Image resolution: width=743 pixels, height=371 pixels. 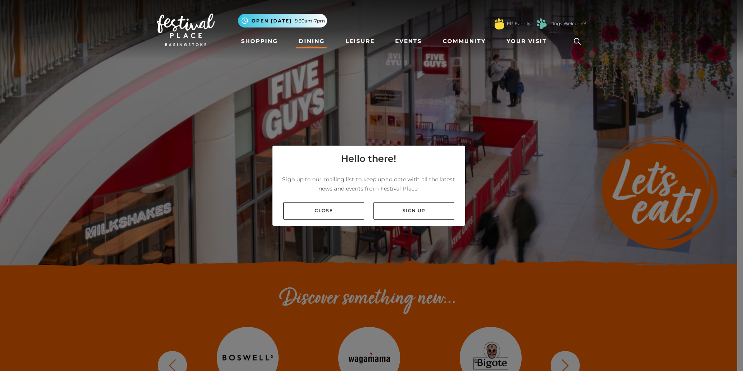 What do you see at coordinates (369, 159) in the screenshot?
I see `h4: Hello there!` at bounding box center [369, 159].